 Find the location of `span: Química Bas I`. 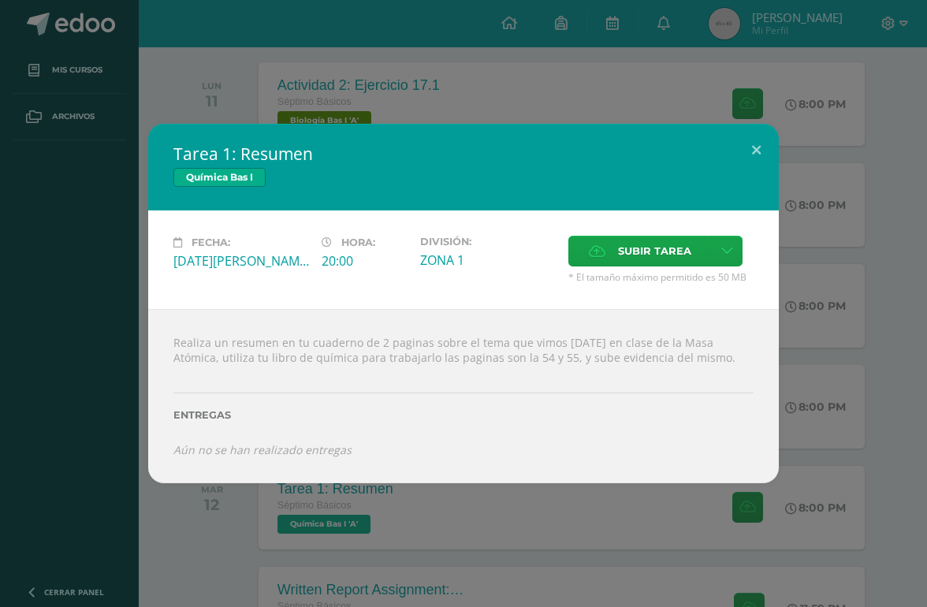

span: Química Bas I is located at coordinates (219, 177).